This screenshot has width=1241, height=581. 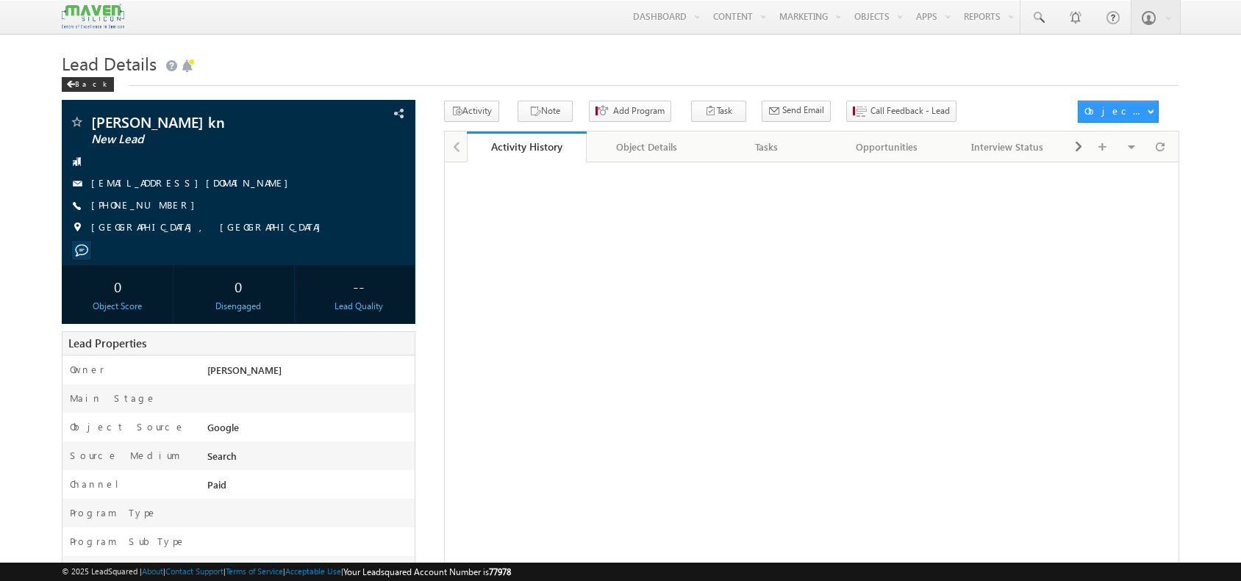 What do you see at coordinates (107, 343) in the screenshot?
I see `span: Lead Properties` at bounding box center [107, 343].